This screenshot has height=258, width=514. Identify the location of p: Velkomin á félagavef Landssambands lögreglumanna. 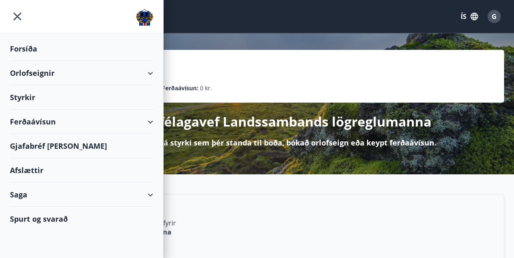
(257, 122).